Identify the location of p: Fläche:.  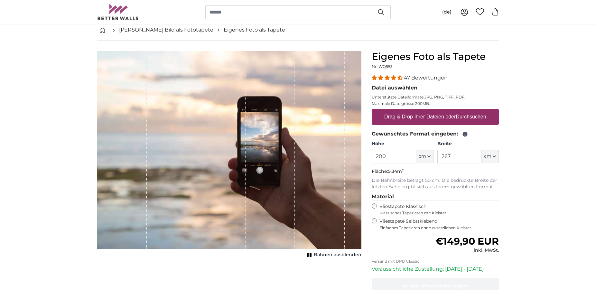
(435, 171).